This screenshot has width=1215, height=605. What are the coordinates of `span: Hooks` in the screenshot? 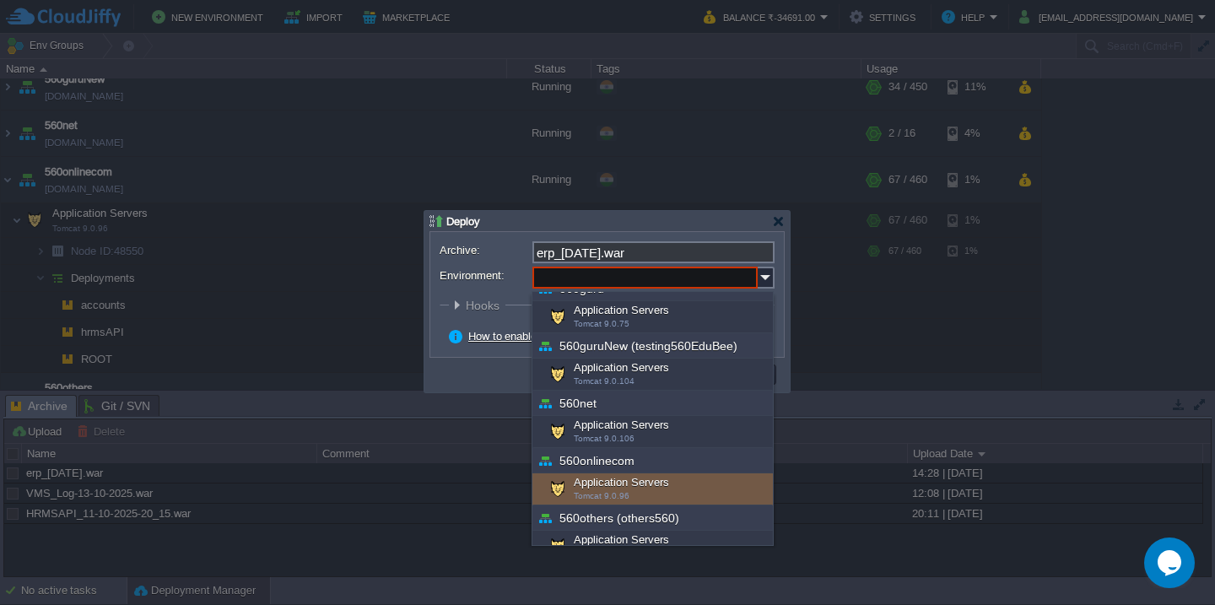 It's located at (484, 305).